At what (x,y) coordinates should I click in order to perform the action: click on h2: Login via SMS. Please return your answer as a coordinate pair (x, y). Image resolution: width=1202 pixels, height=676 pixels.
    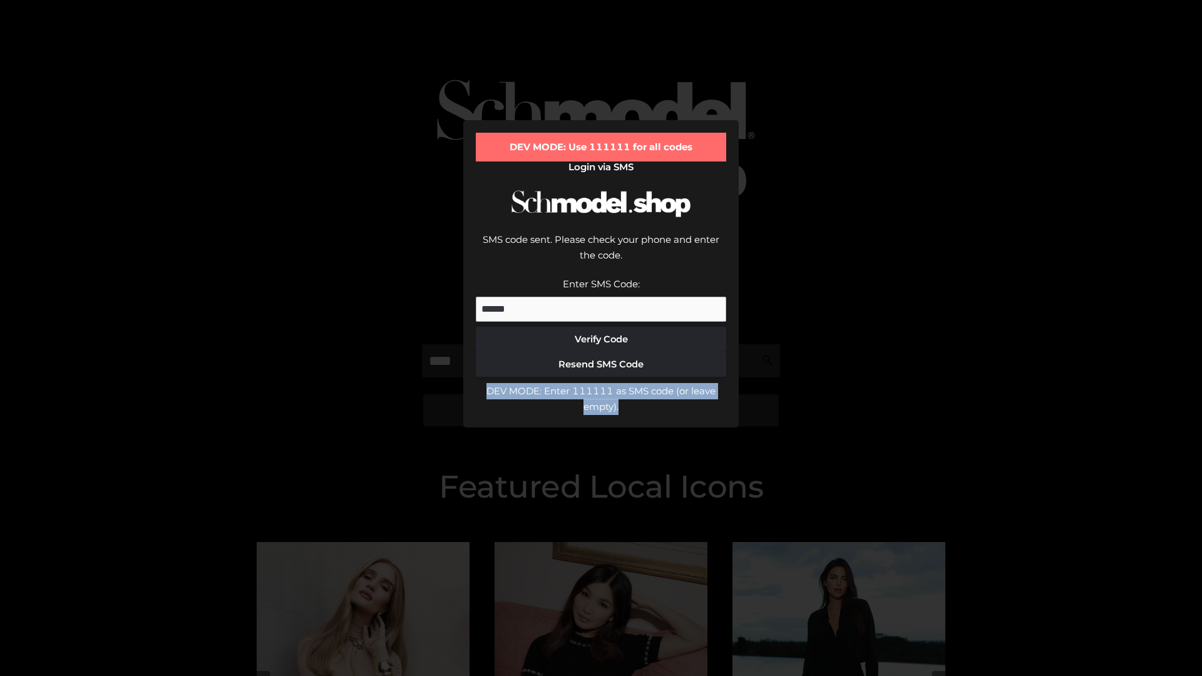
    Looking at the image, I should click on (601, 167).